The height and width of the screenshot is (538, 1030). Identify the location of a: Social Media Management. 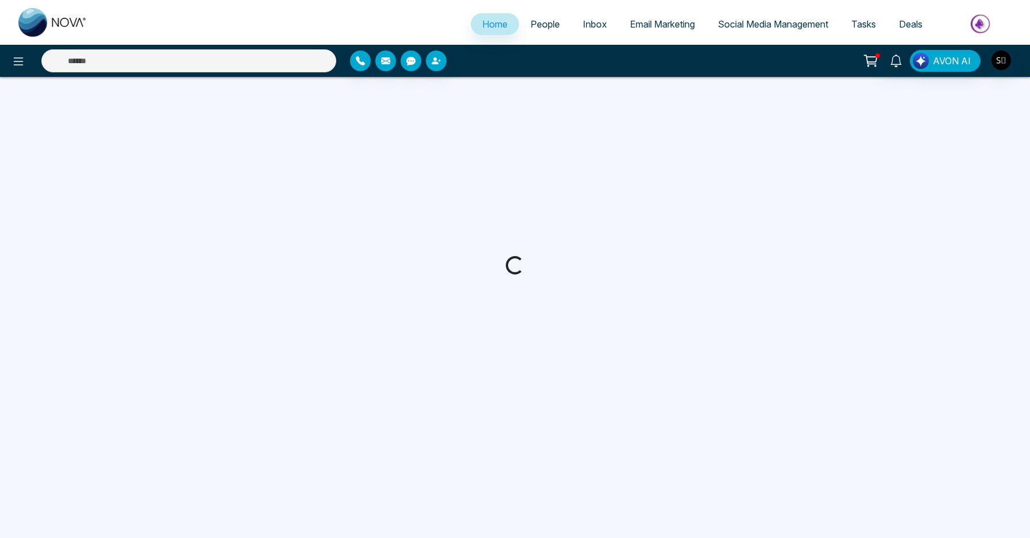
(773, 24).